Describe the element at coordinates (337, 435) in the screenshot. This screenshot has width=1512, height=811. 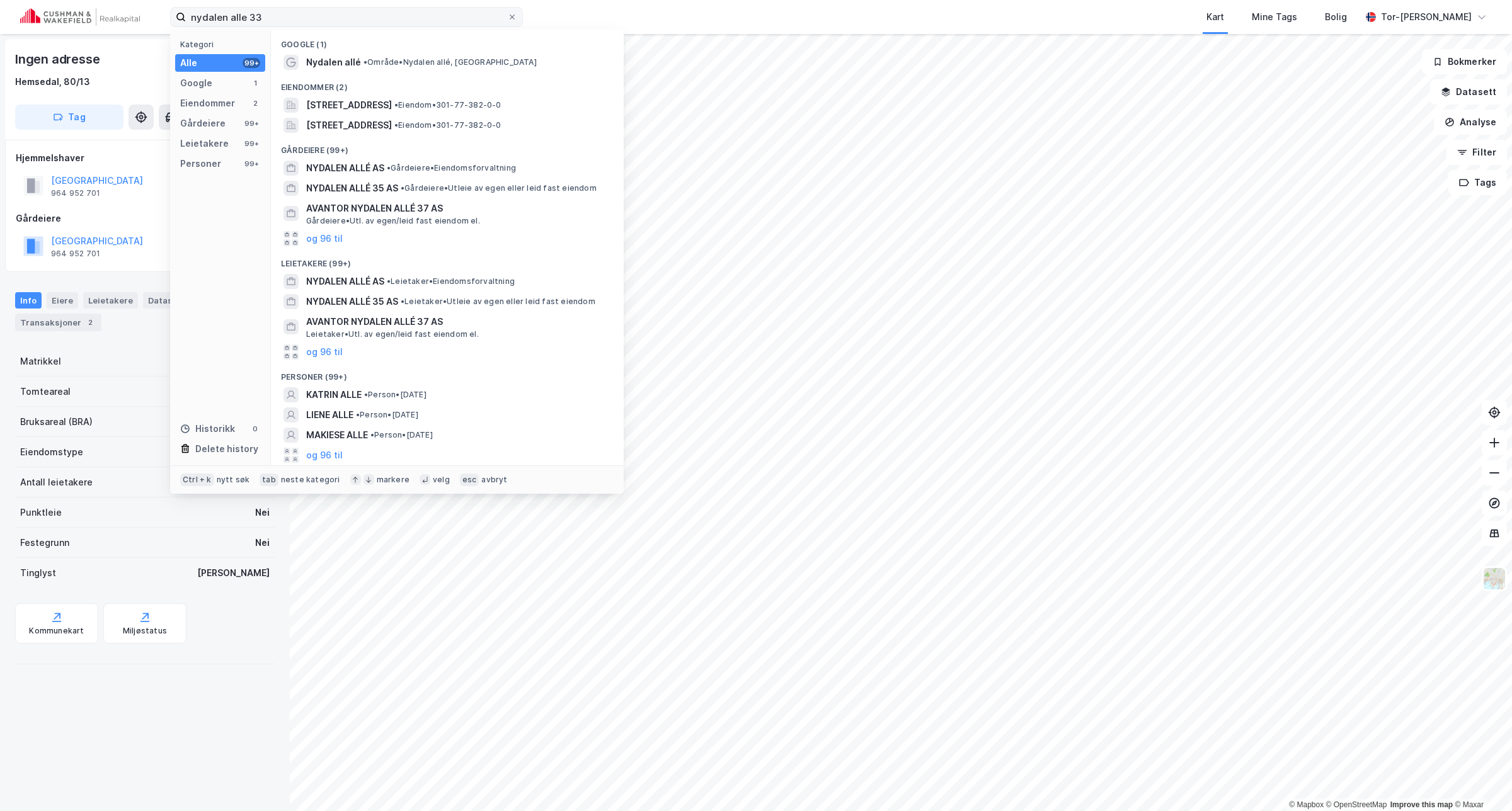
I see `span: MAKIESE ALLE` at that location.